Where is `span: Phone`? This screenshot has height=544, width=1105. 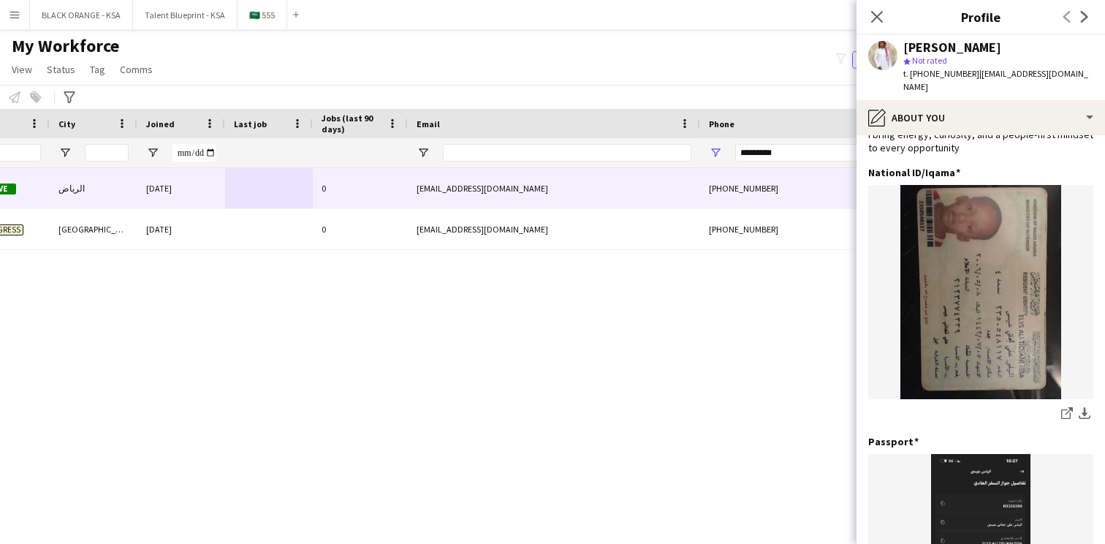 span: Phone is located at coordinates (721, 124).